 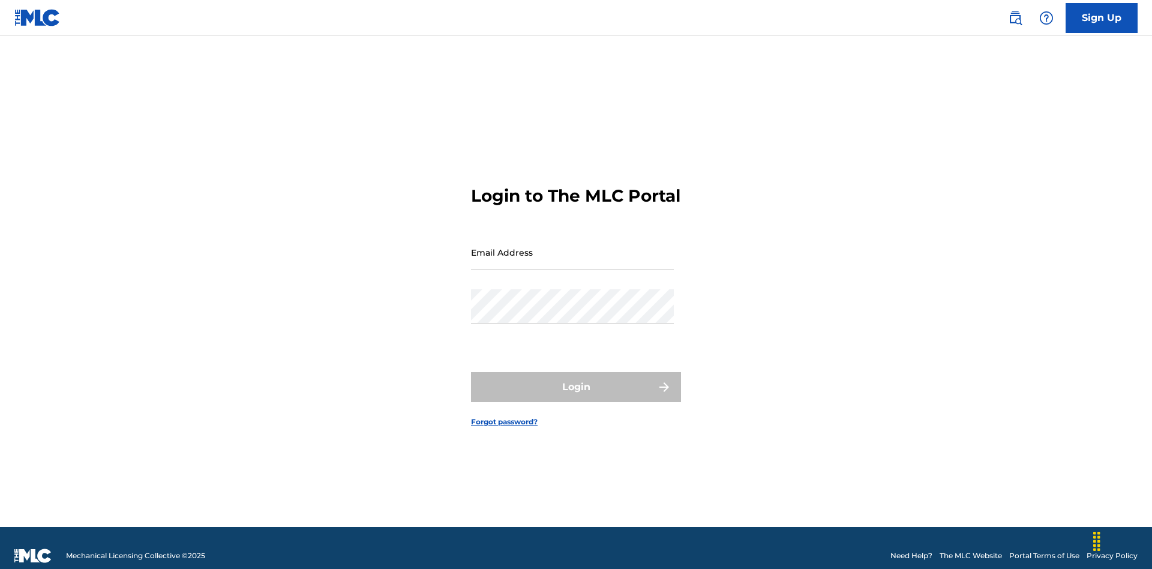 I want to click on h3: Login to The MLC Portal, so click(x=575, y=196).